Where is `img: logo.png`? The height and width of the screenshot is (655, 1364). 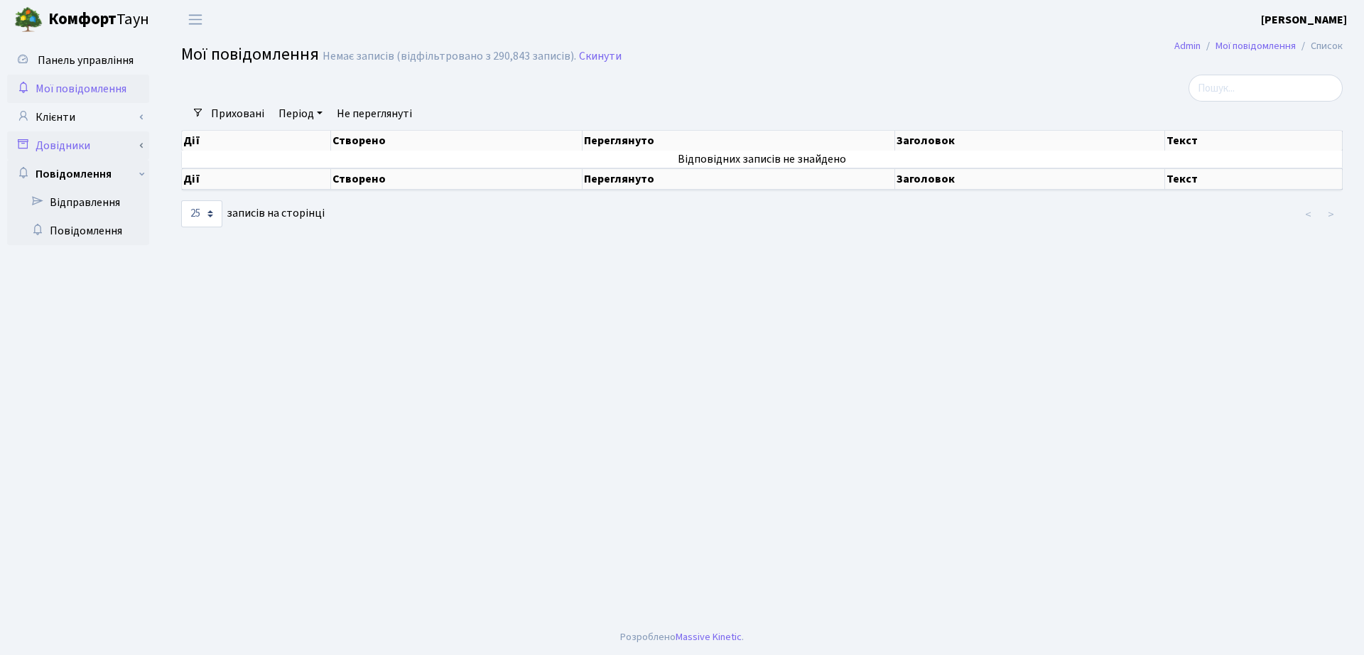 img: logo.png is located at coordinates (28, 20).